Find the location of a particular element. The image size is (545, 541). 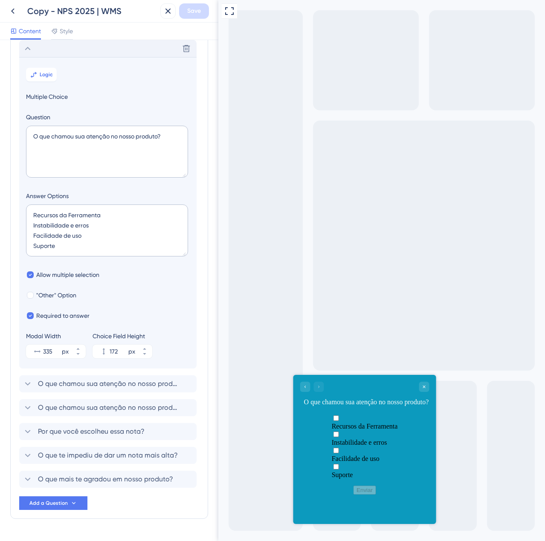

div: Multiple choices rating is located at coordinates (71, 72).